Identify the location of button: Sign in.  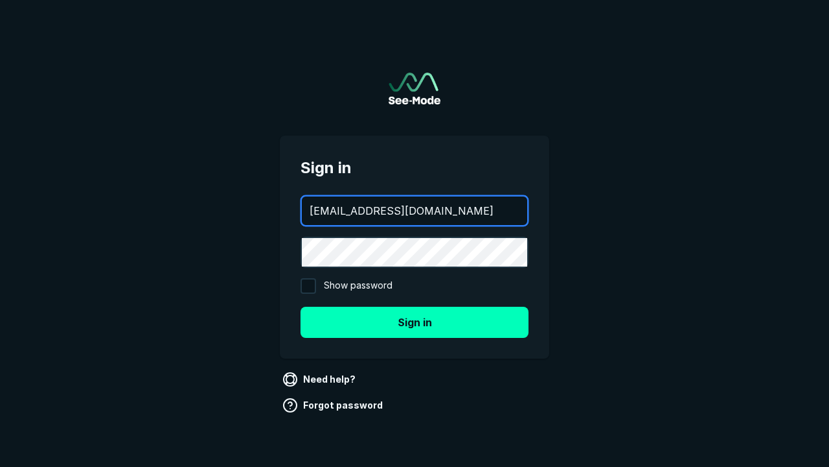
(415, 322).